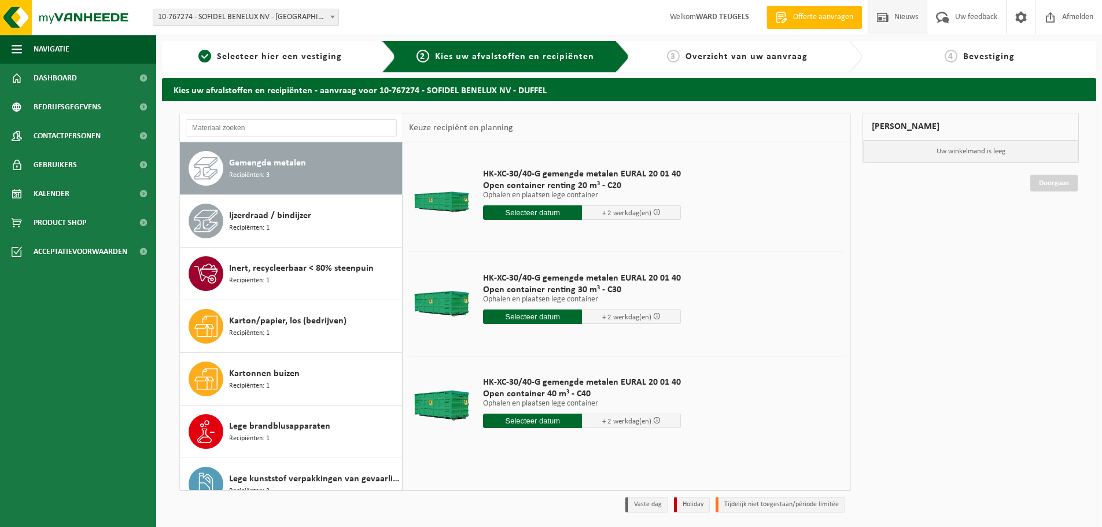  Describe the element at coordinates (673, 56) in the screenshot. I see `span: 3` at that location.